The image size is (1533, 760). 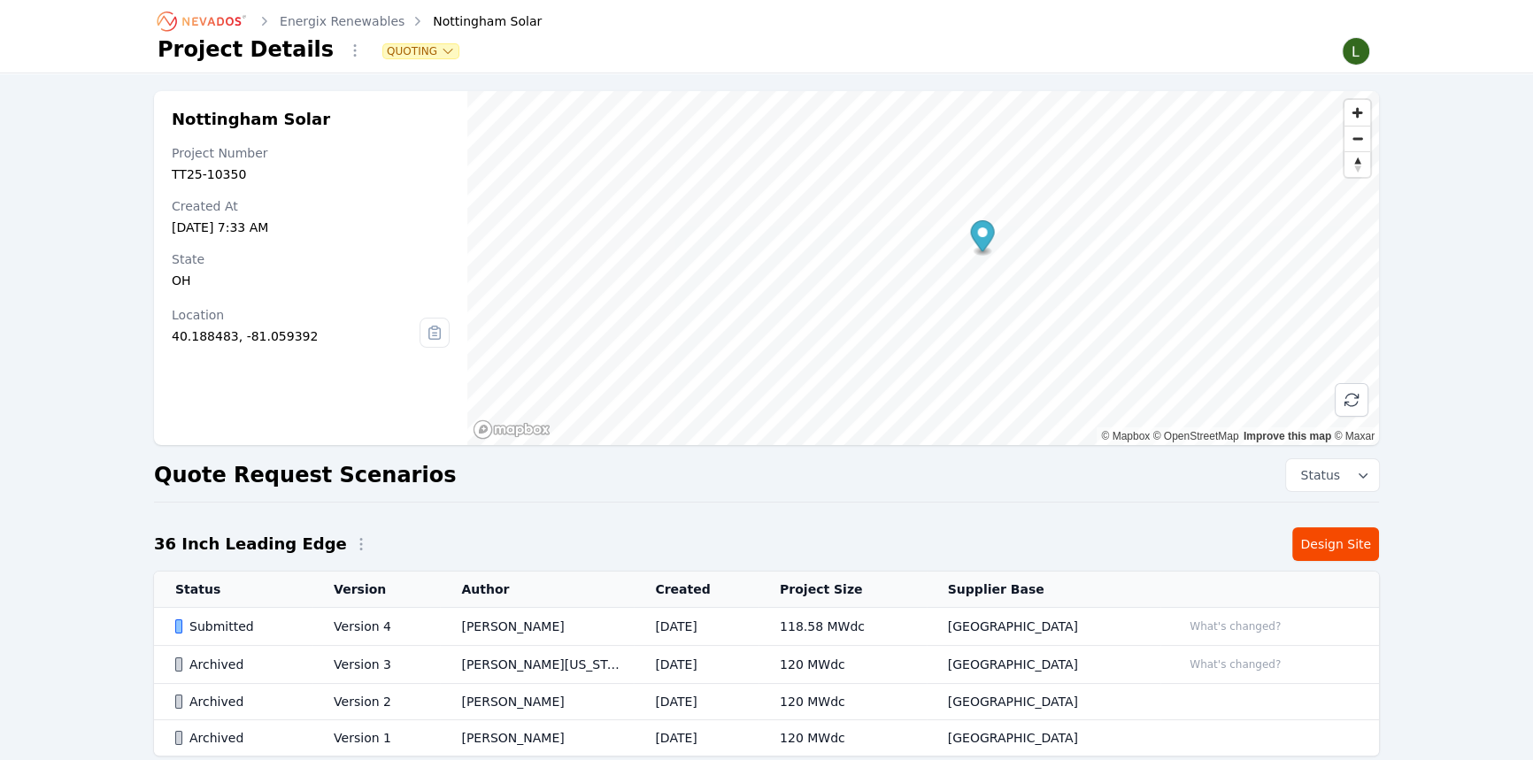 I want to click on h1: Project Details, so click(x=245, y=50).